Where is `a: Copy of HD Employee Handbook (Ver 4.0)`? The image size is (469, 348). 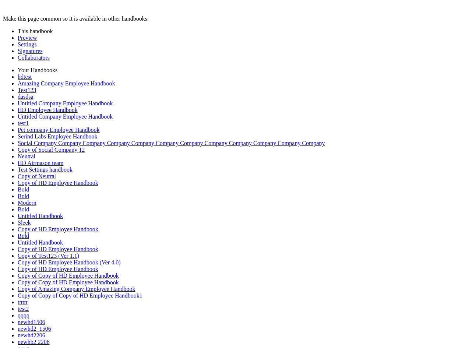
a: Copy of HD Employee Handbook (Ver 4.0) is located at coordinates (69, 262).